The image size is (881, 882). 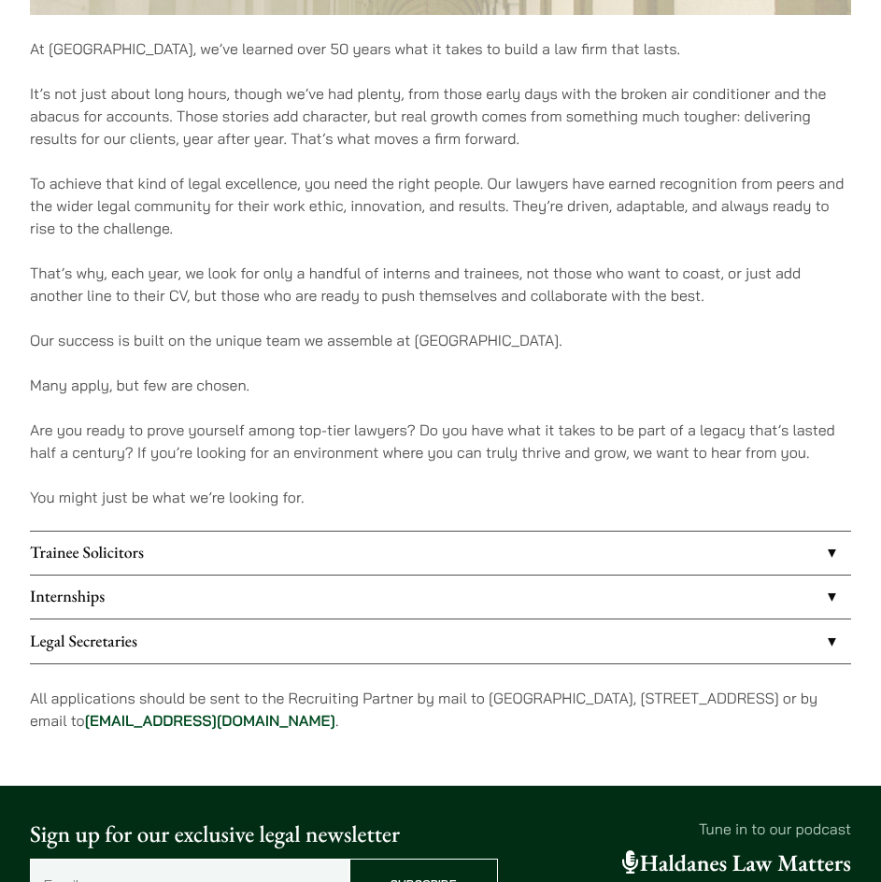 I want to click on p: It’s not just about long hours, though we’ve had plenty, from those early days with the broken ai..., so click(x=440, y=116).